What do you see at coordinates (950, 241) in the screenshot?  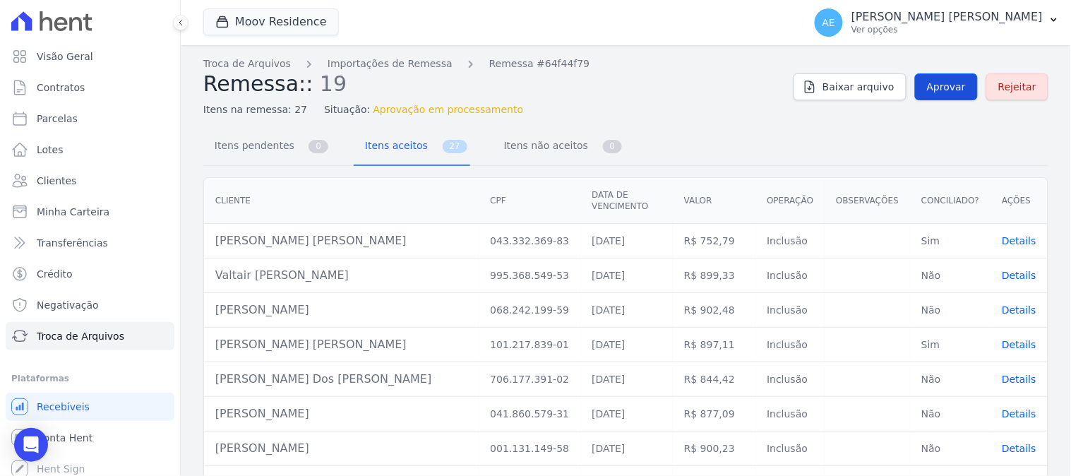 I see `td: Sim` at bounding box center [950, 241].